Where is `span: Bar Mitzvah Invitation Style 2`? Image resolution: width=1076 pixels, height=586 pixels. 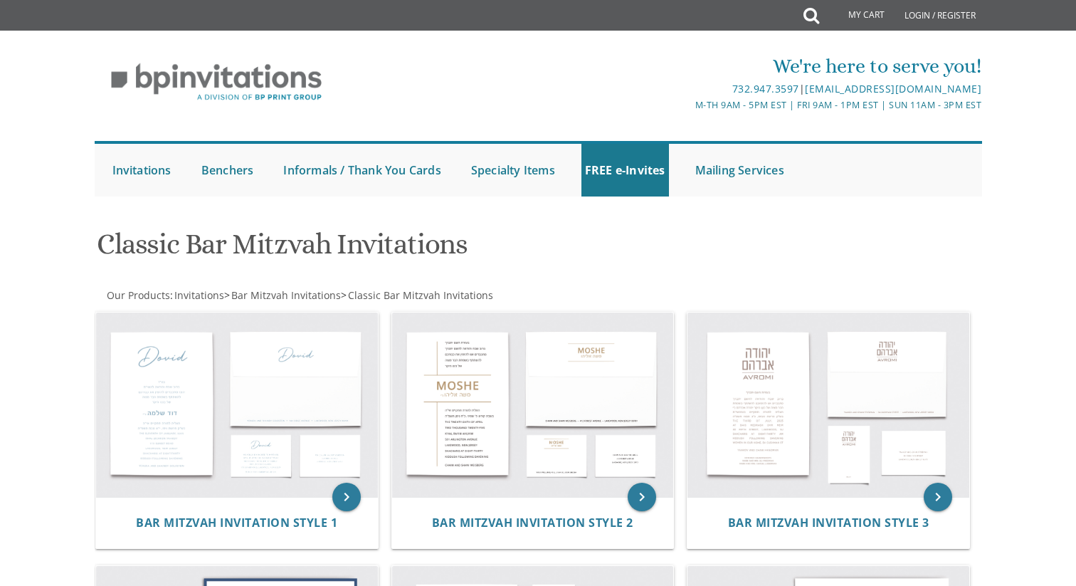 span: Bar Mitzvah Invitation Style 2 is located at coordinates (532, 522).